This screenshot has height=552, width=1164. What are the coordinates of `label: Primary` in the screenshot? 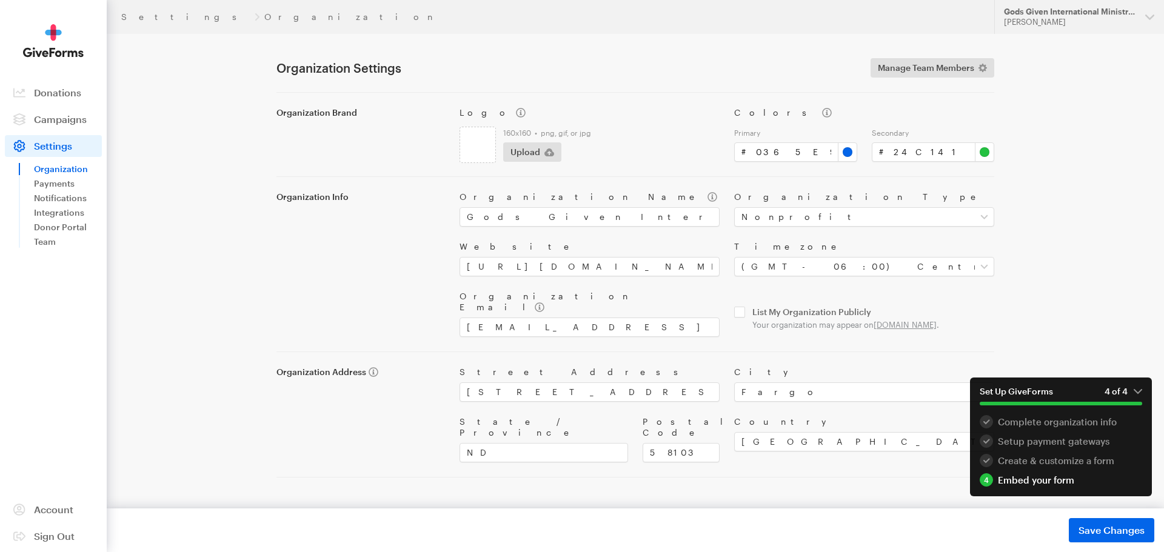 It's located at (795, 133).